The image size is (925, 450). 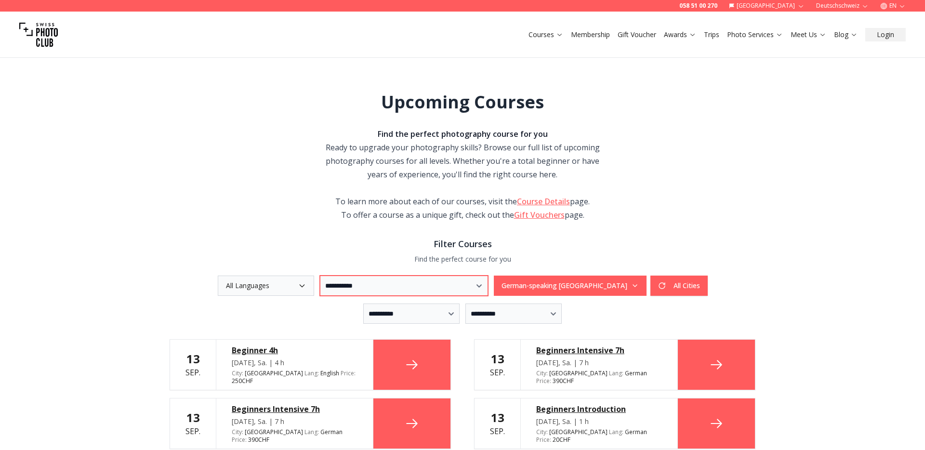 I want to click on a: Blog, so click(x=845, y=35).